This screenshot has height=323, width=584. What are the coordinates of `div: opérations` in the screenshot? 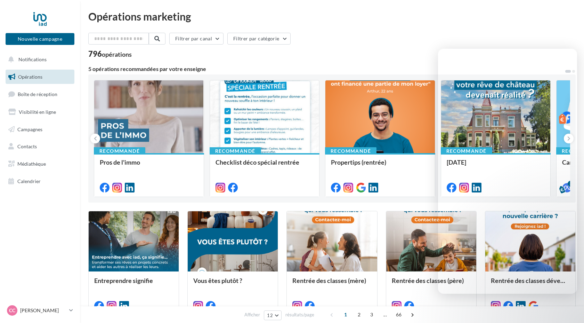 It's located at (117, 54).